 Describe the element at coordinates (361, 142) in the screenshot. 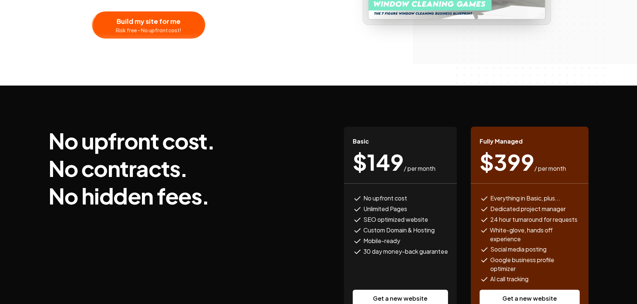

I see `span: Basic` at that location.